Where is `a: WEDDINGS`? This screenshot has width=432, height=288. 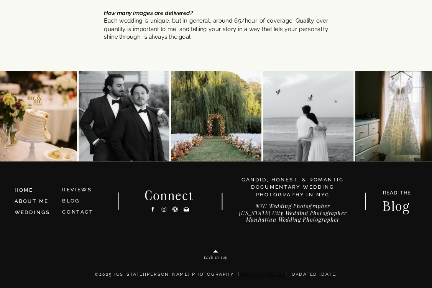 a: WEDDINGS is located at coordinates (32, 212).